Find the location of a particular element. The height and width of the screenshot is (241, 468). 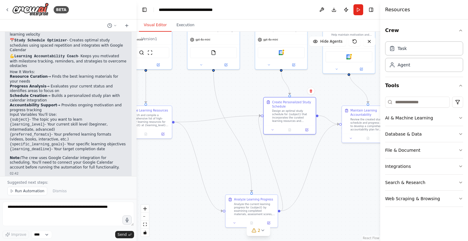

div: Review the created study schedule and progress analysis to develop a comprehensive accountability... is located at coordinates (371, 125).